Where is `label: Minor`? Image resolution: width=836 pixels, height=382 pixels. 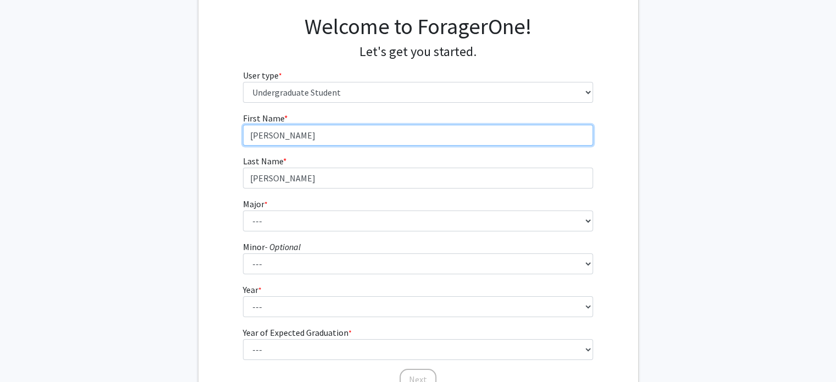 label: Minor is located at coordinates (271, 247).